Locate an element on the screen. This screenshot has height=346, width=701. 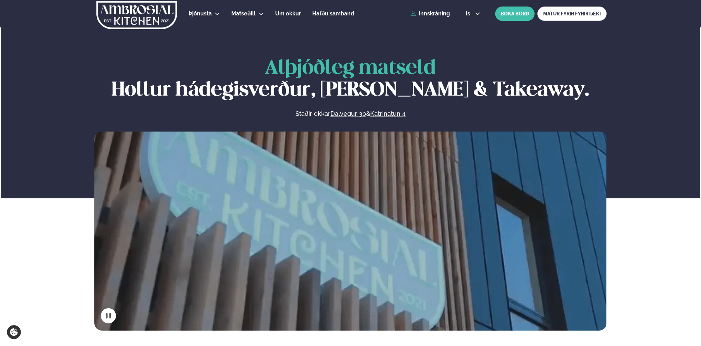
a: Dalvegur 30 is located at coordinates (348, 114).